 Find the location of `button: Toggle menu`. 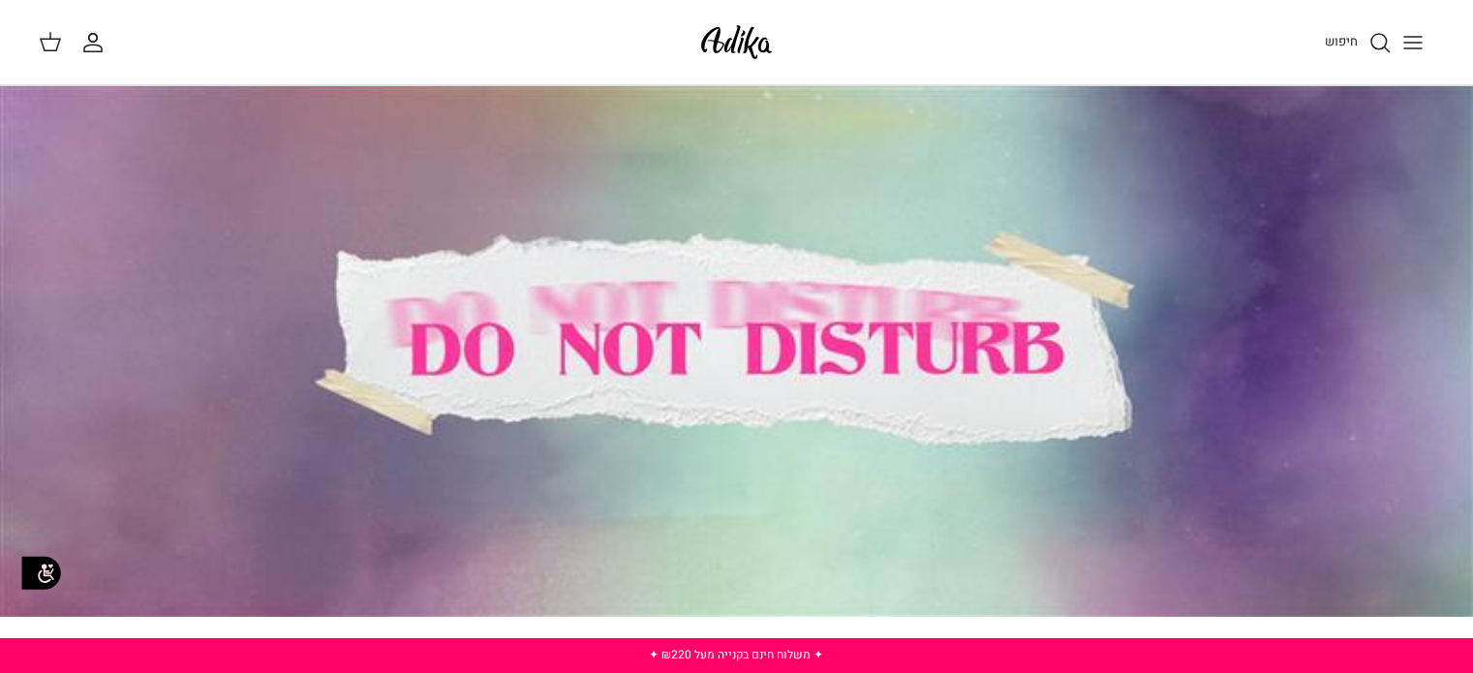

button: Toggle menu is located at coordinates (1413, 43).